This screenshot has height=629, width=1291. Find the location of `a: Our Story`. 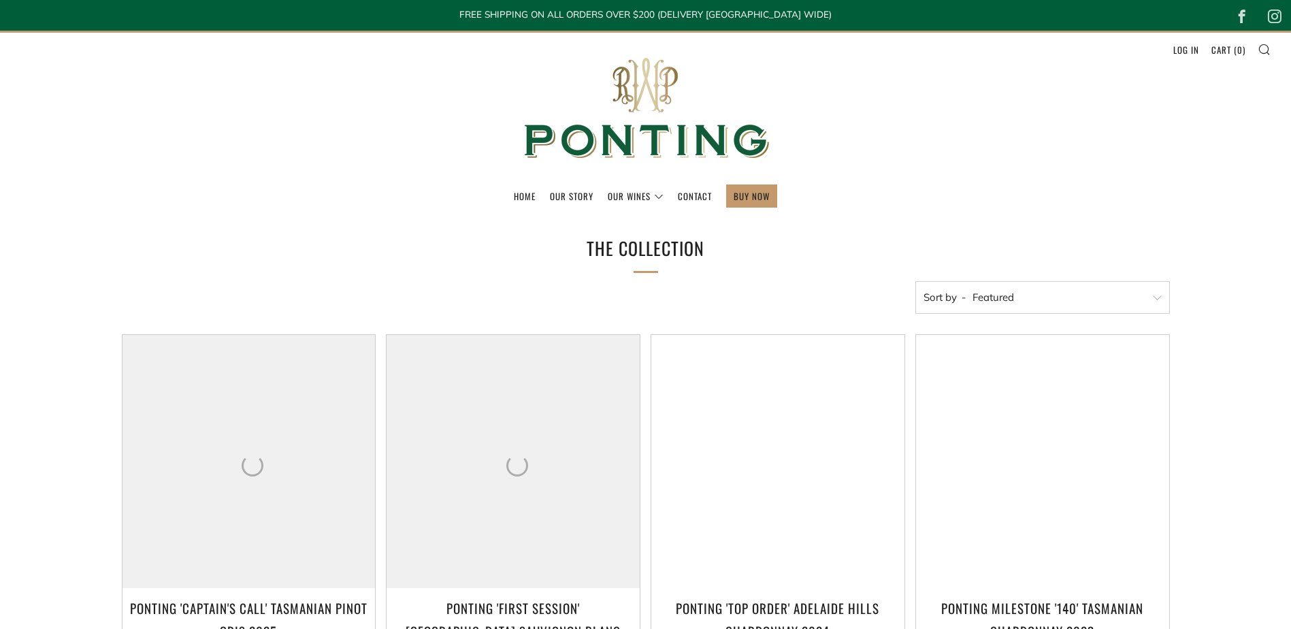

a: Our Story is located at coordinates (572, 196).